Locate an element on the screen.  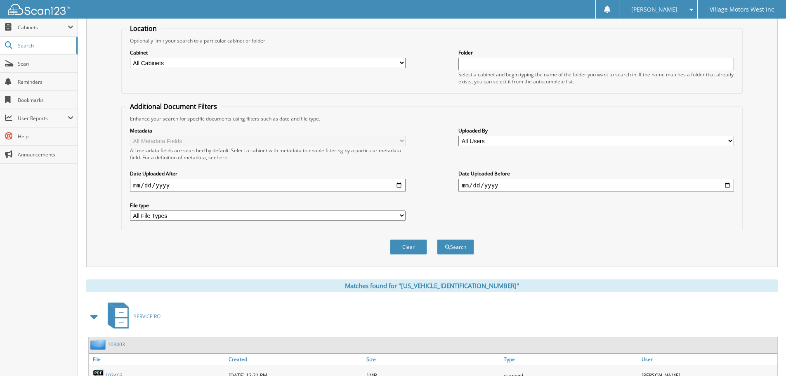
button: Clear is located at coordinates (408, 247).